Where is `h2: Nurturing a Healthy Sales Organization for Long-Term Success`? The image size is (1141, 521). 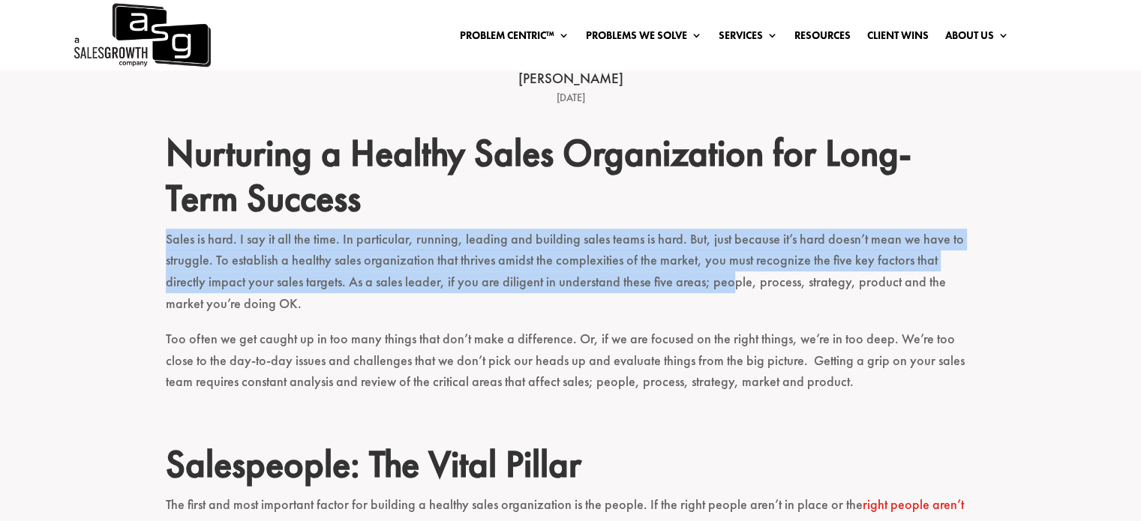 h2: Nurturing a Healthy Sales Organization for Long-Term Success is located at coordinates (571, 179).